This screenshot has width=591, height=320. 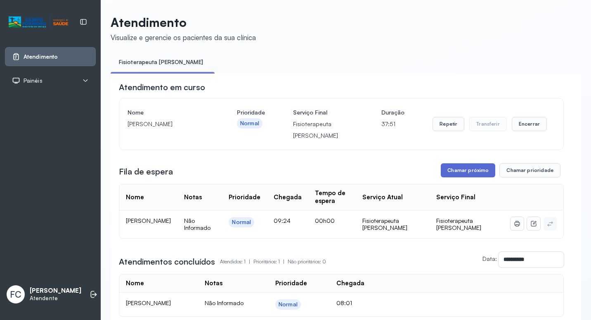 I want to click on img: Logotipo do estabelecimento, so click(x=38, y=22).